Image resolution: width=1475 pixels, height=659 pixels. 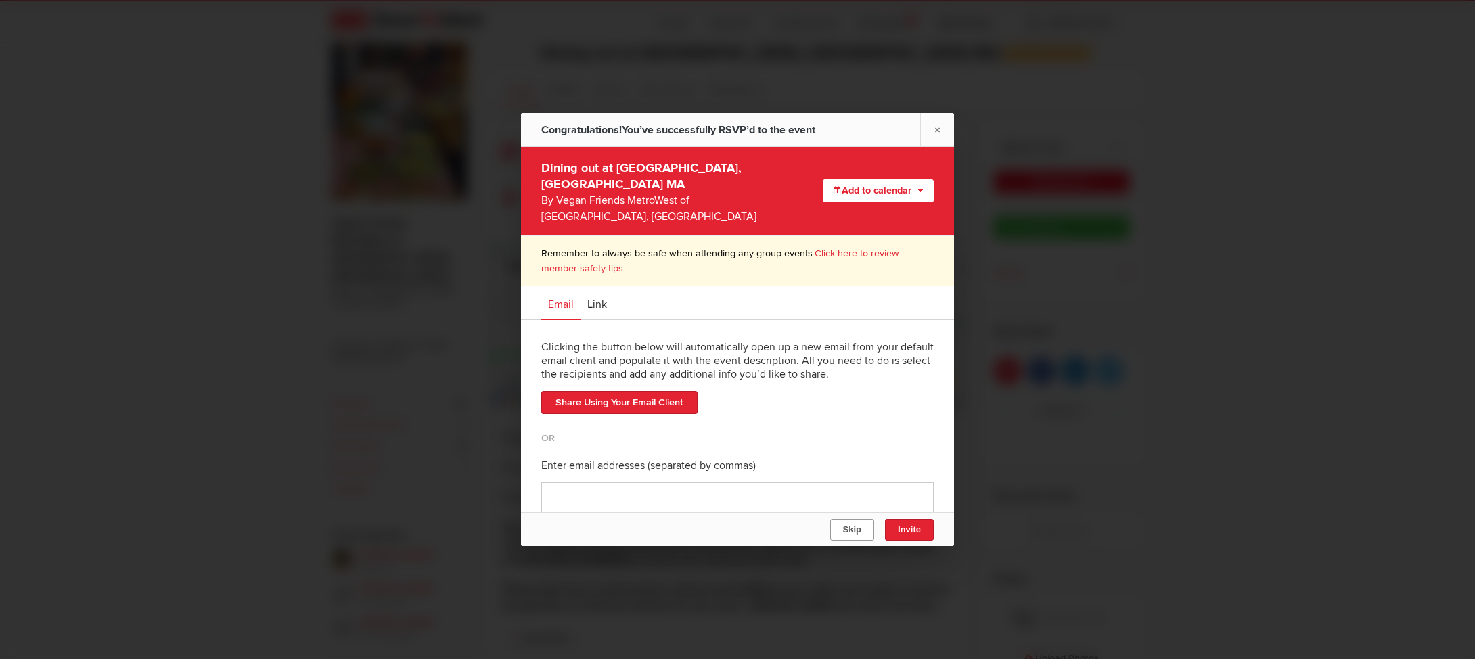 I want to click on div: Clicking the button below will automatically open up a new email from your default email client a..., so click(x=738, y=361).